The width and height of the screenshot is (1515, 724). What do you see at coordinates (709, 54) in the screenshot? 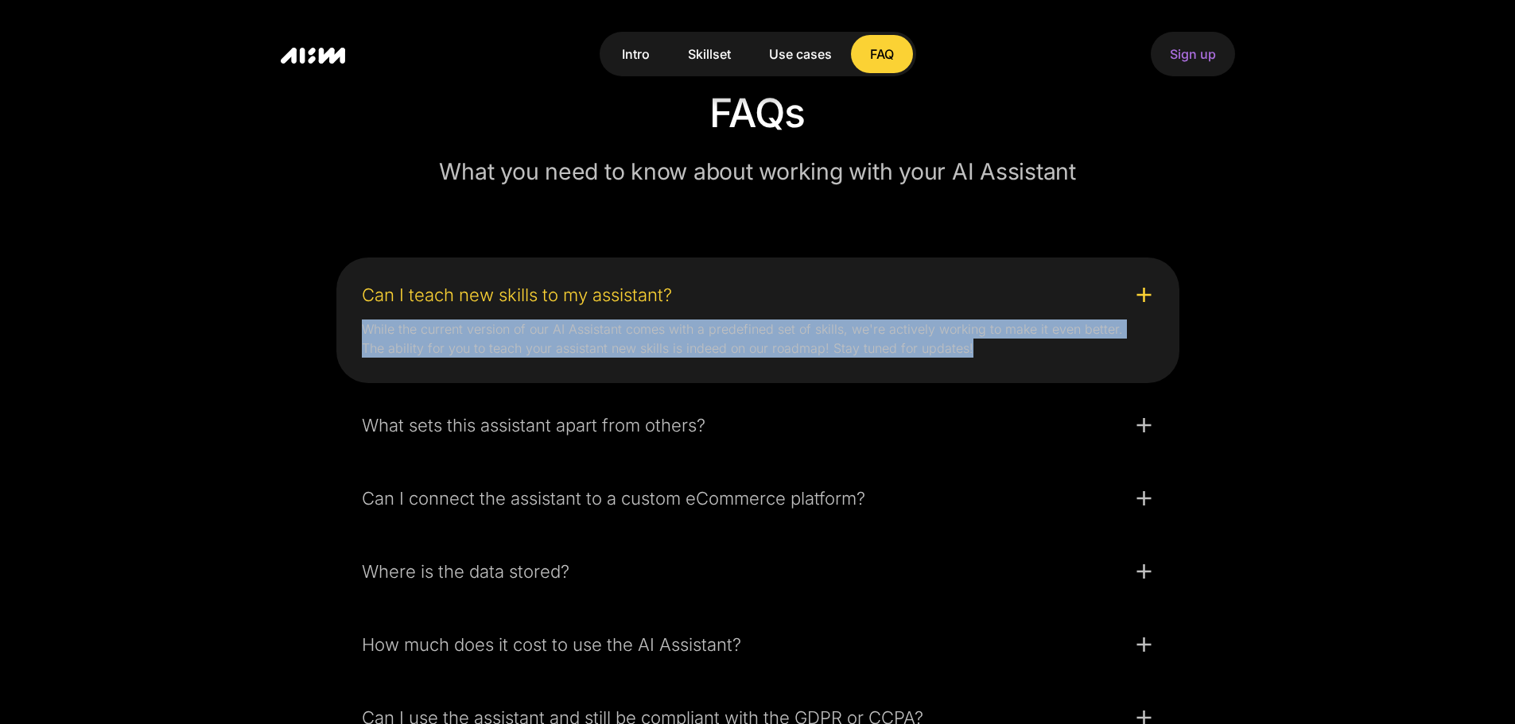
I see `a: Skillset` at bounding box center [709, 54].